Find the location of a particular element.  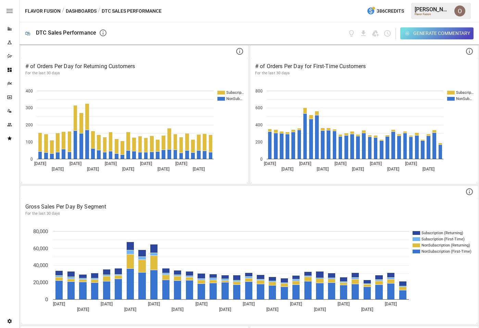

p: # of Orders Per Day for Returning Customers is located at coordinates (134, 66).